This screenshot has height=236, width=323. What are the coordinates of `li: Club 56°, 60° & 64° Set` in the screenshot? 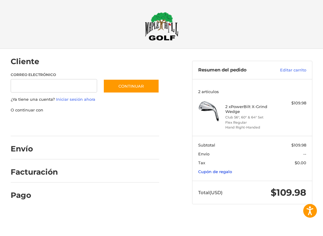 It's located at (252, 117).